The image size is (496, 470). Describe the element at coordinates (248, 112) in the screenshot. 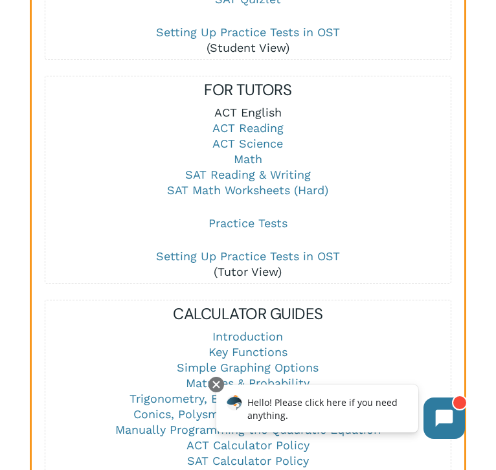

I see `a: ACT English` at that location.